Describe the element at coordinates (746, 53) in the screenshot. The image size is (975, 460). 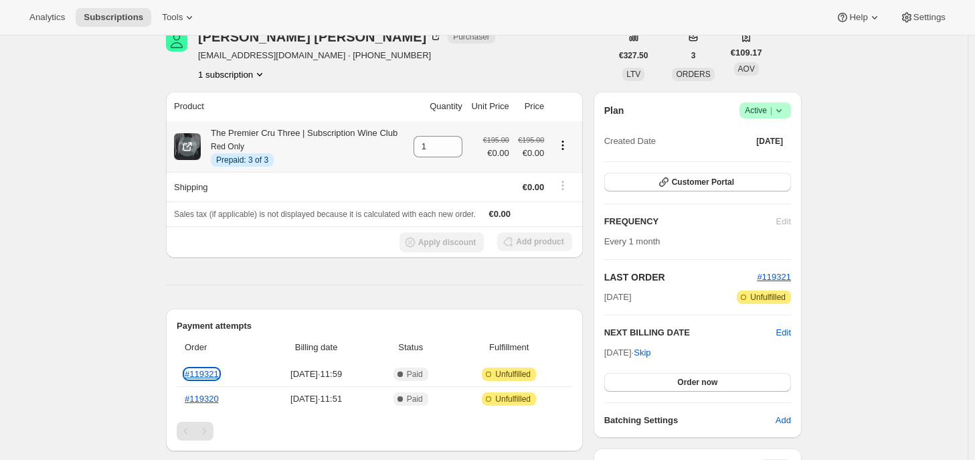
I see `span: €109.17` at that location.